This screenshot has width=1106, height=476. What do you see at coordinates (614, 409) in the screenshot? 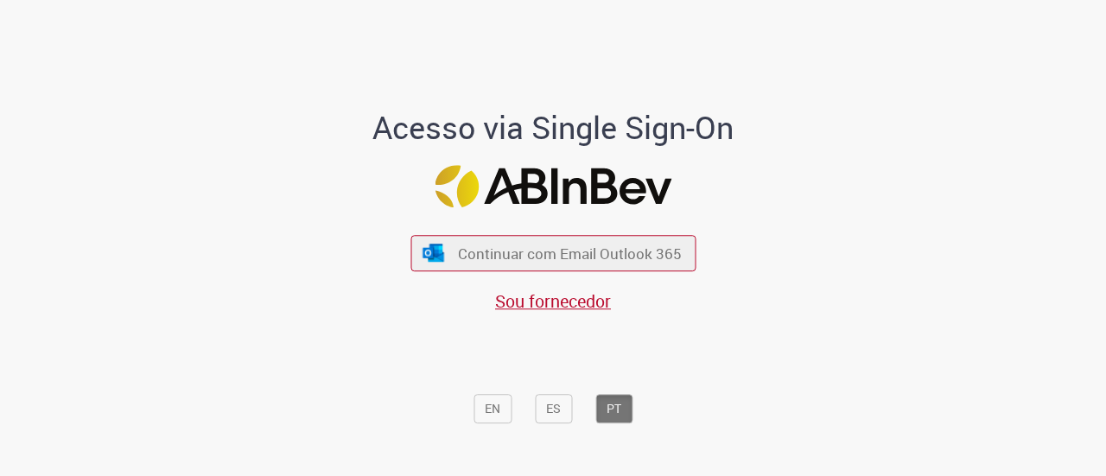
I see `button: PT` at bounding box center [614, 409].